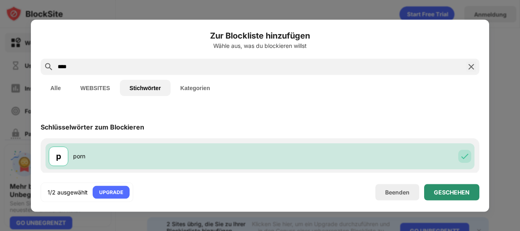 Image resolution: width=520 pixels, height=231 pixels. I want to click on div: 1/2 ausgewählt, so click(67, 192).